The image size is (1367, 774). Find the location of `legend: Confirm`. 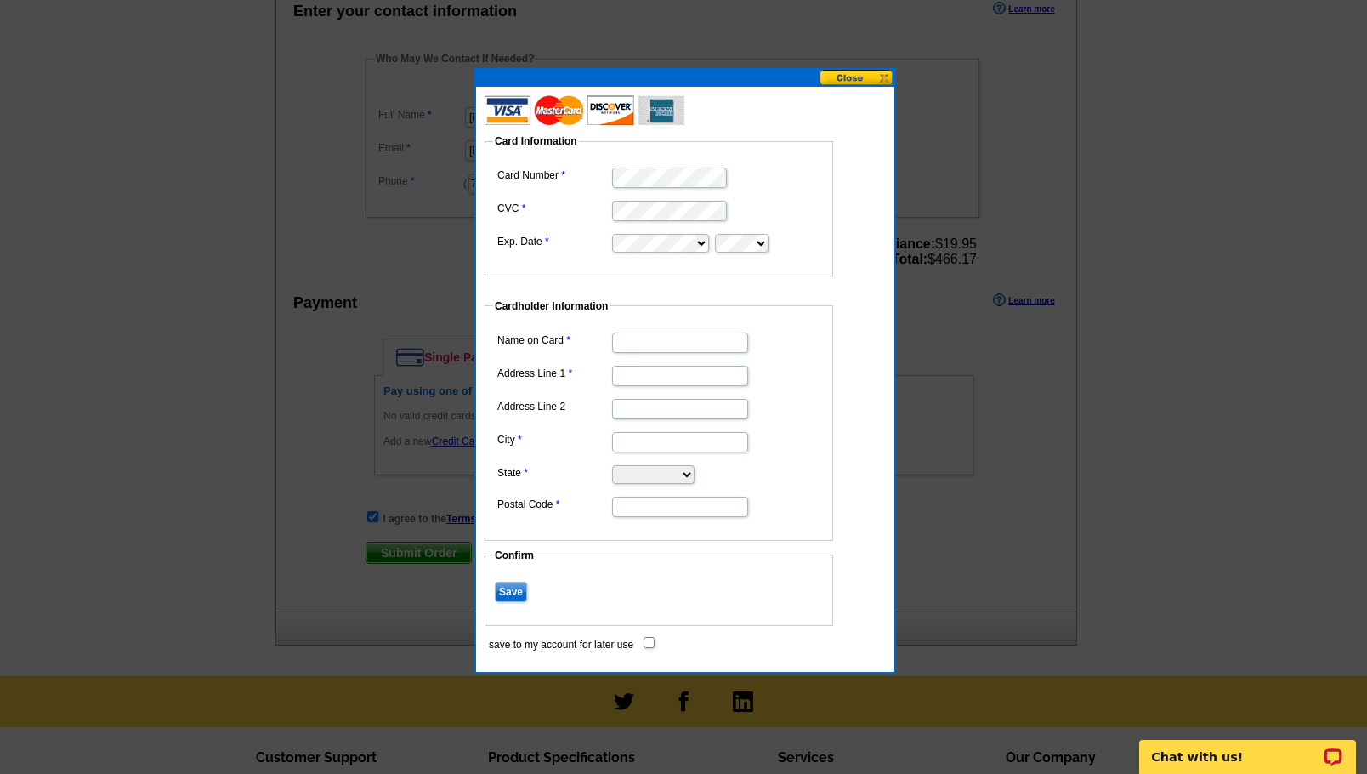

legend: Confirm is located at coordinates (514, 555).